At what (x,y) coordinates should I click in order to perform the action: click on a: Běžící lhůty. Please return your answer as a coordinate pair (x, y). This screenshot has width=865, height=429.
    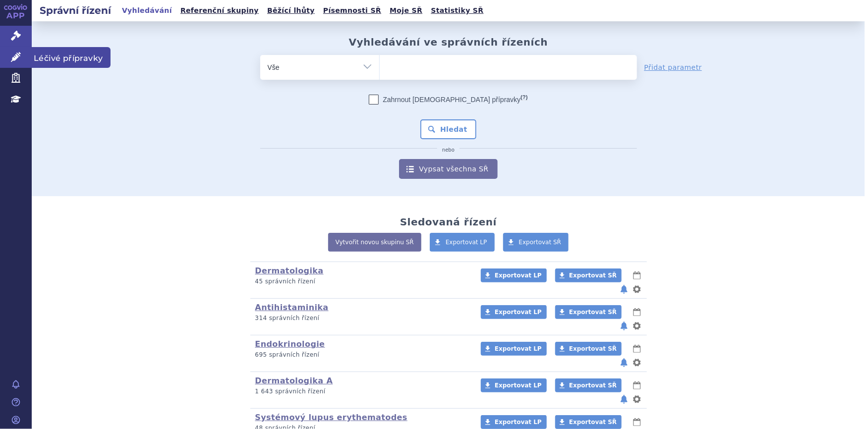
    Looking at the image, I should click on (291, 10).